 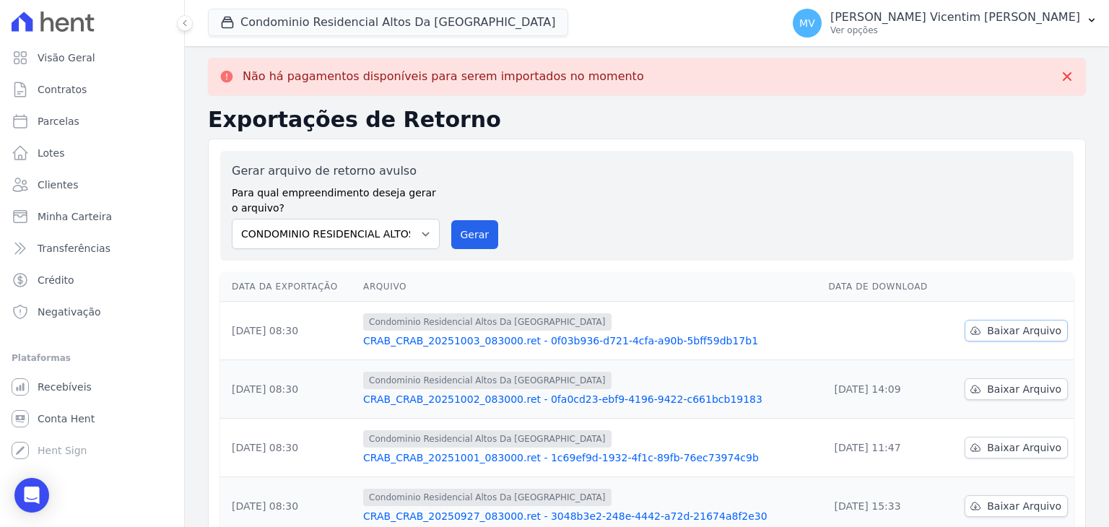 What do you see at coordinates (56, 280) in the screenshot?
I see `span: Crédito` at bounding box center [56, 280].